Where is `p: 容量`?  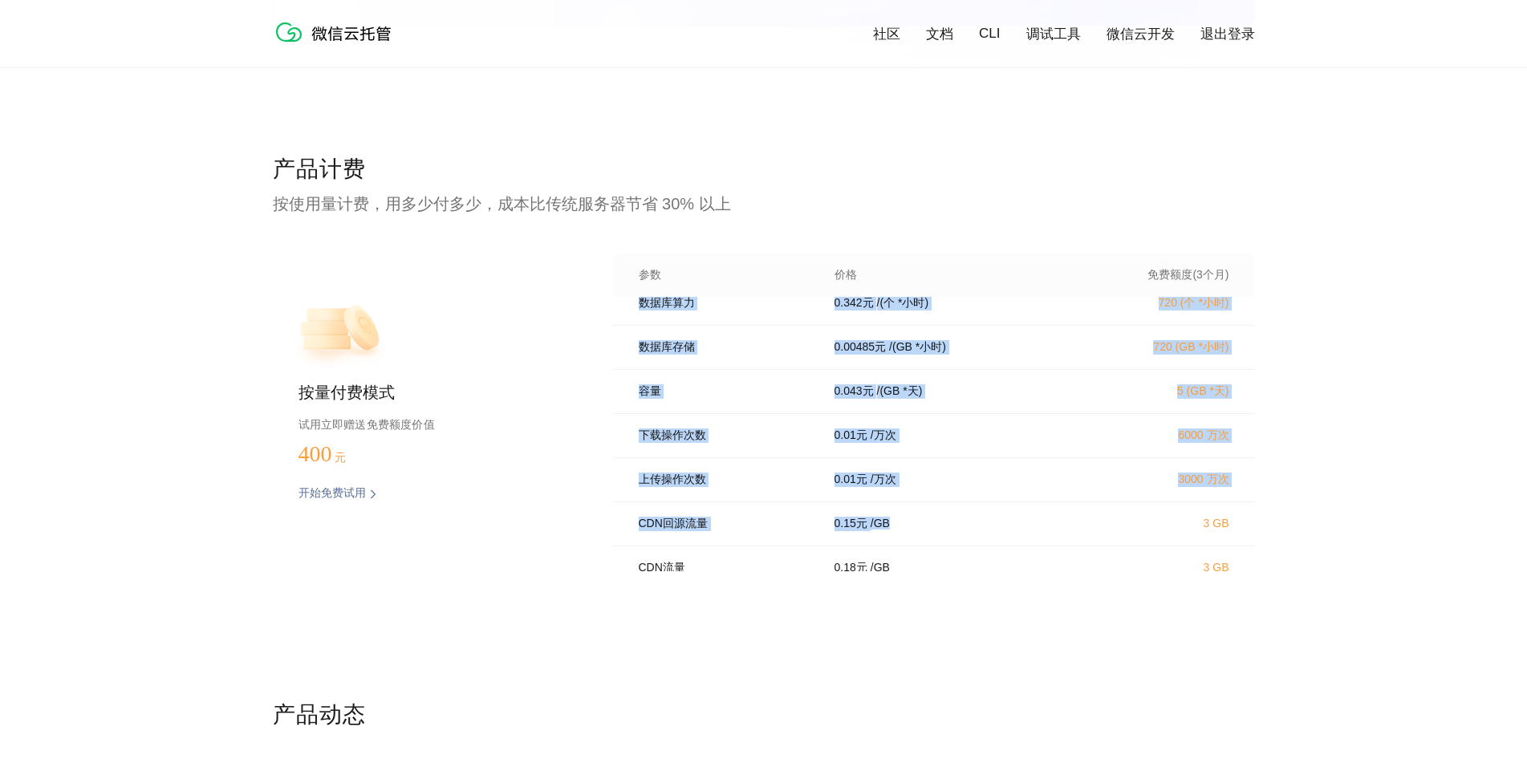 p: 容量 is located at coordinates (726, 392).